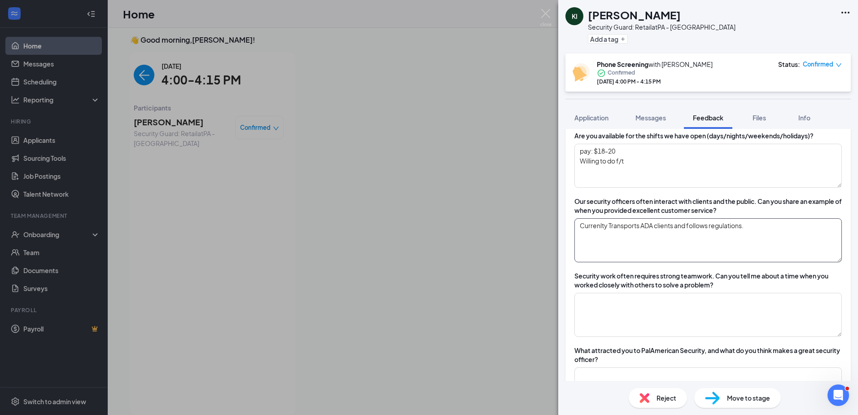 The width and height of the screenshot is (858, 415). I want to click on b: Phone Screening, so click(622, 64).